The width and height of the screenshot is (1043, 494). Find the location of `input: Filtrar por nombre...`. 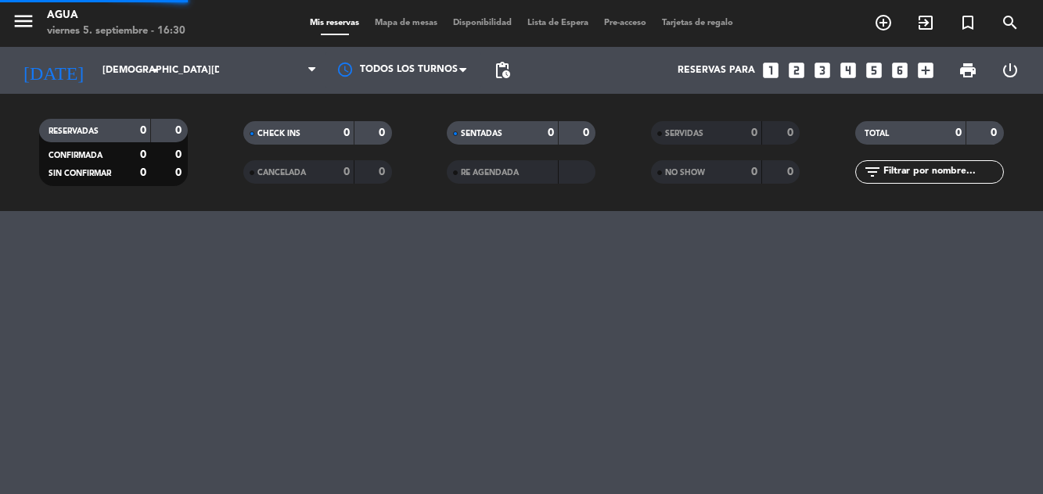

input: Filtrar por nombre... is located at coordinates (942, 172).